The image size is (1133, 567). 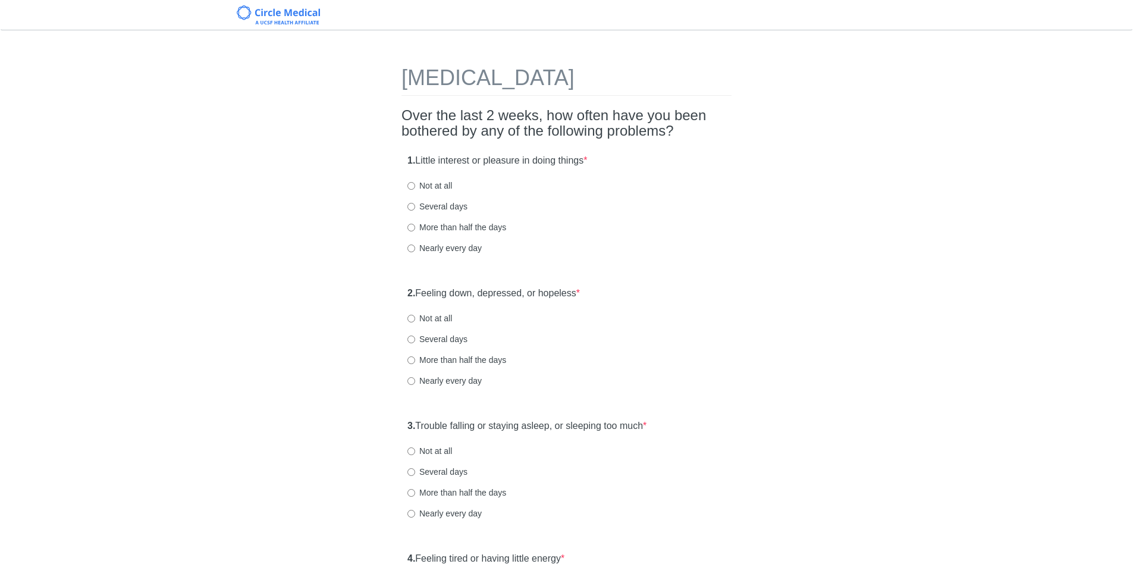 What do you see at coordinates (411, 558) in the screenshot?
I see `strong: 4.` at bounding box center [411, 558].